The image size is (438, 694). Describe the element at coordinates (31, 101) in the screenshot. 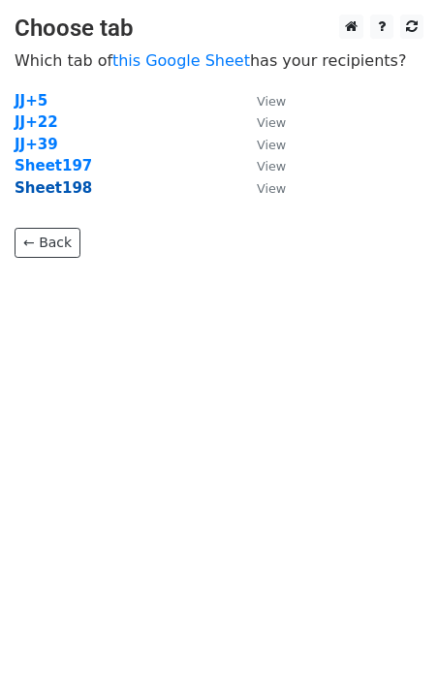

I see `strong: JJ+5` at that location.